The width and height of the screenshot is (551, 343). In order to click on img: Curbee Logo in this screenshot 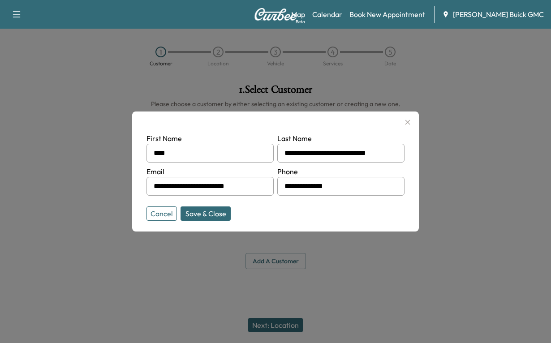, I will do `click(275, 14)`.